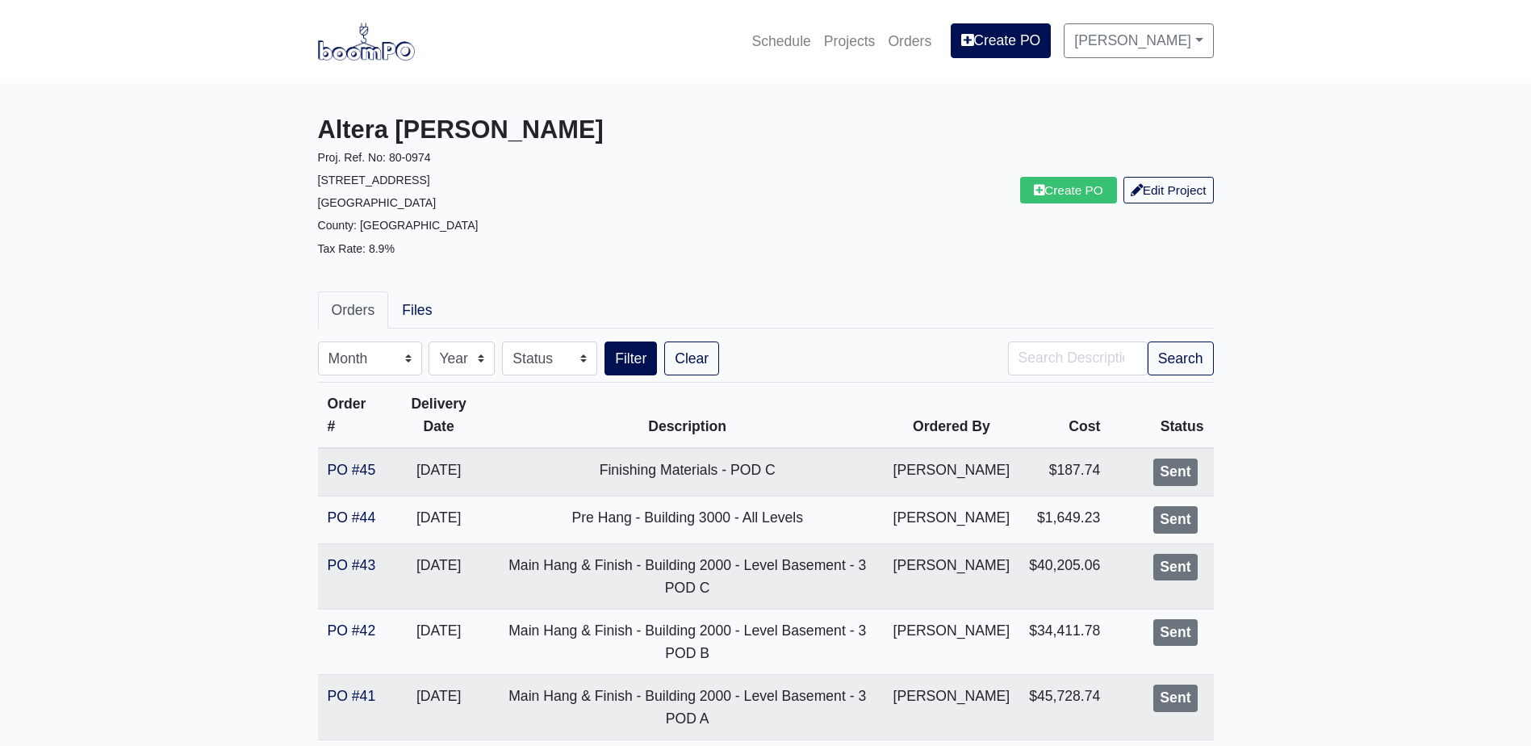  I want to click on td: $40,205.06, so click(1064, 575).